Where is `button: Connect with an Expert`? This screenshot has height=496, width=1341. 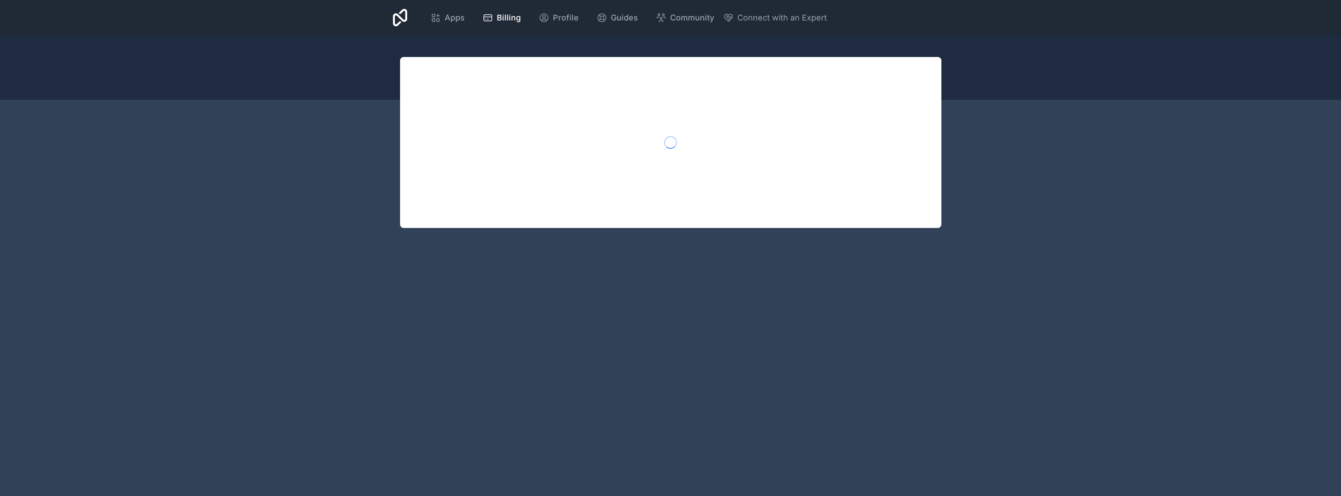 button: Connect with an Expert is located at coordinates (775, 18).